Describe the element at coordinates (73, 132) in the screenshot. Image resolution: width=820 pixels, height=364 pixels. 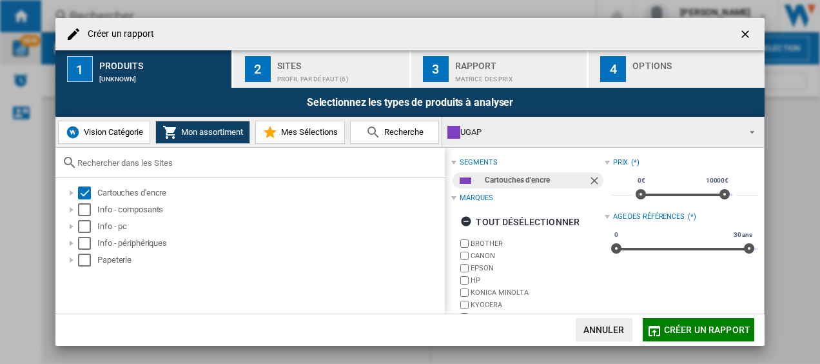
I see `img: wiser-icon-blue.png` at that location.